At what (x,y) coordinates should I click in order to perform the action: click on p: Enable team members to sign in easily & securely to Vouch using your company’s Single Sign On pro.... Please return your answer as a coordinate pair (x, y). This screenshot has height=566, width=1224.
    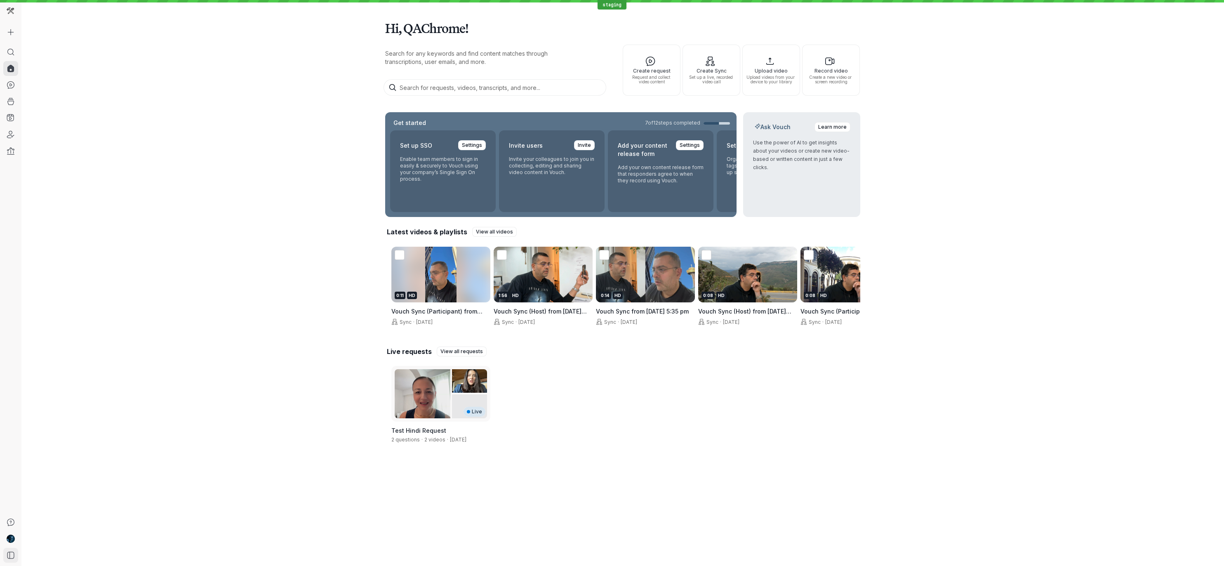
    Looking at the image, I should click on (443, 169).